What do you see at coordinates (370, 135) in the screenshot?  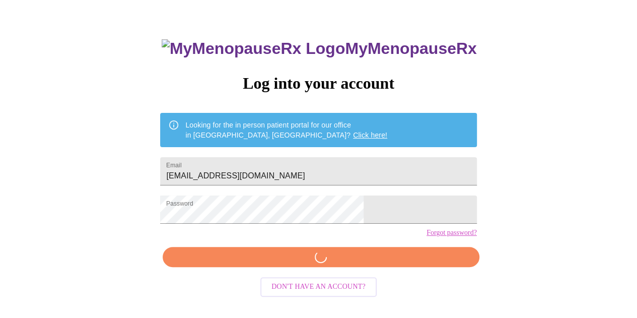 I see `a: Click here!` at bounding box center [370, 135].